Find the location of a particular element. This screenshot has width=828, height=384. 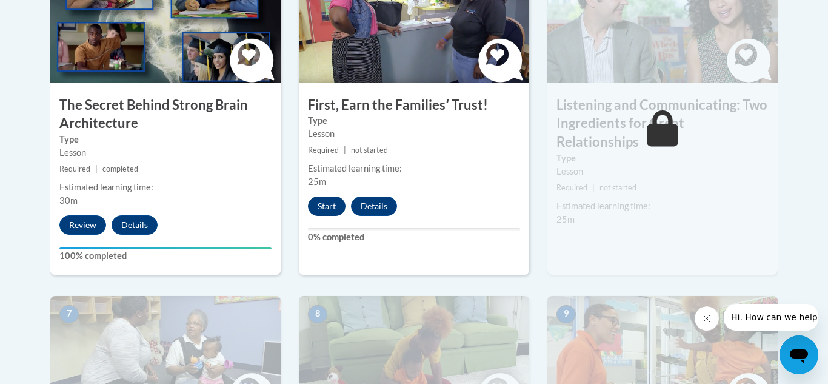

label: 100% completed is located at coordinates (165, 256).